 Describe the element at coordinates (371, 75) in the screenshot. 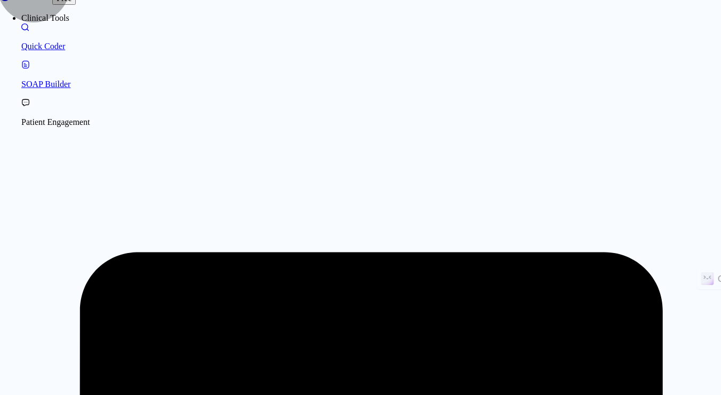

I see `a: Docugen: Compose a clinical documentation in seconds` at that location.